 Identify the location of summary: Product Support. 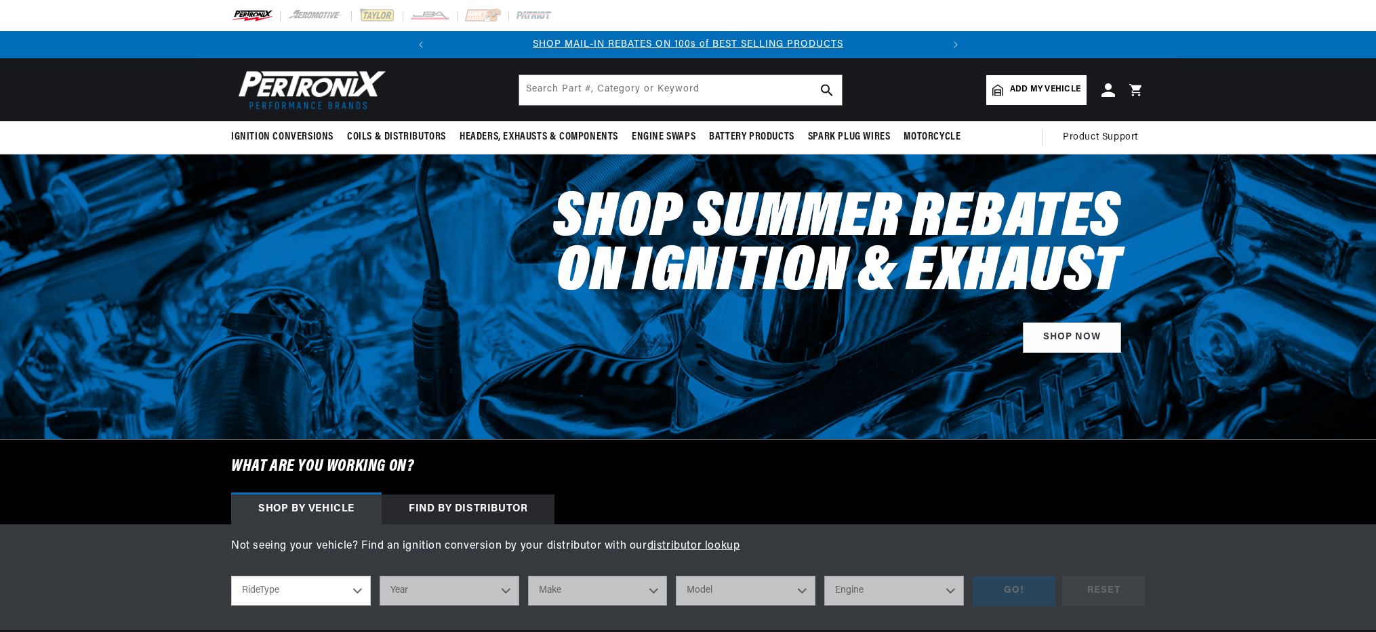
(1103, 138).